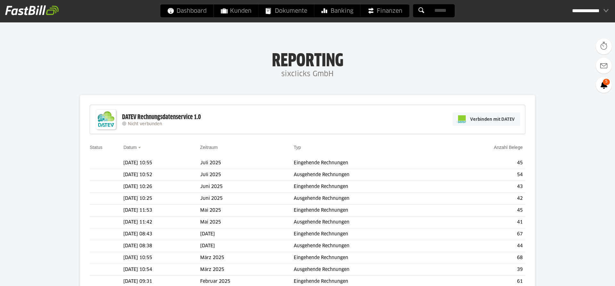 The image size is (615, 286). What do you see at coordinates (140, 148) in the screenshot?
I see `img: sort_desc.gif` at bounding box center [140, 148].